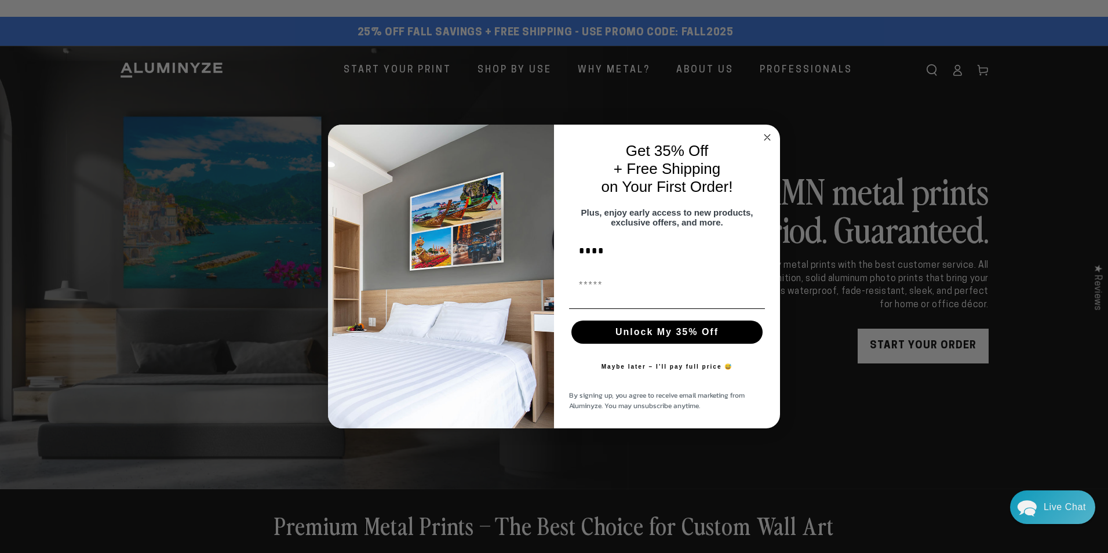 Image resolution: width=1108 pixels, height=553 pixels. Describe the element at coordinates (667, 217) in the screenshot. I see `span: Plus, enjoy early access to new products, exclusive offers, and more.` at that location.